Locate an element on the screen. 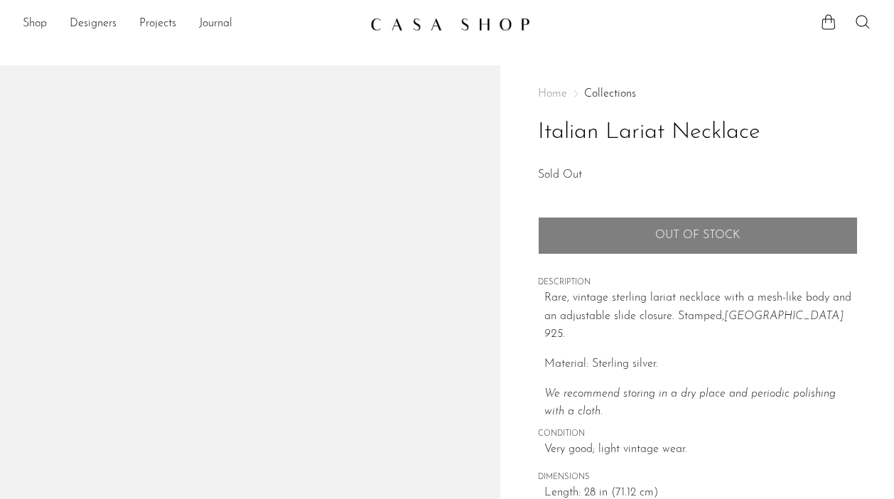 This screenshot has width=894, height=499. p: Material: Sterling silver. is located at coordinates (700, 364).